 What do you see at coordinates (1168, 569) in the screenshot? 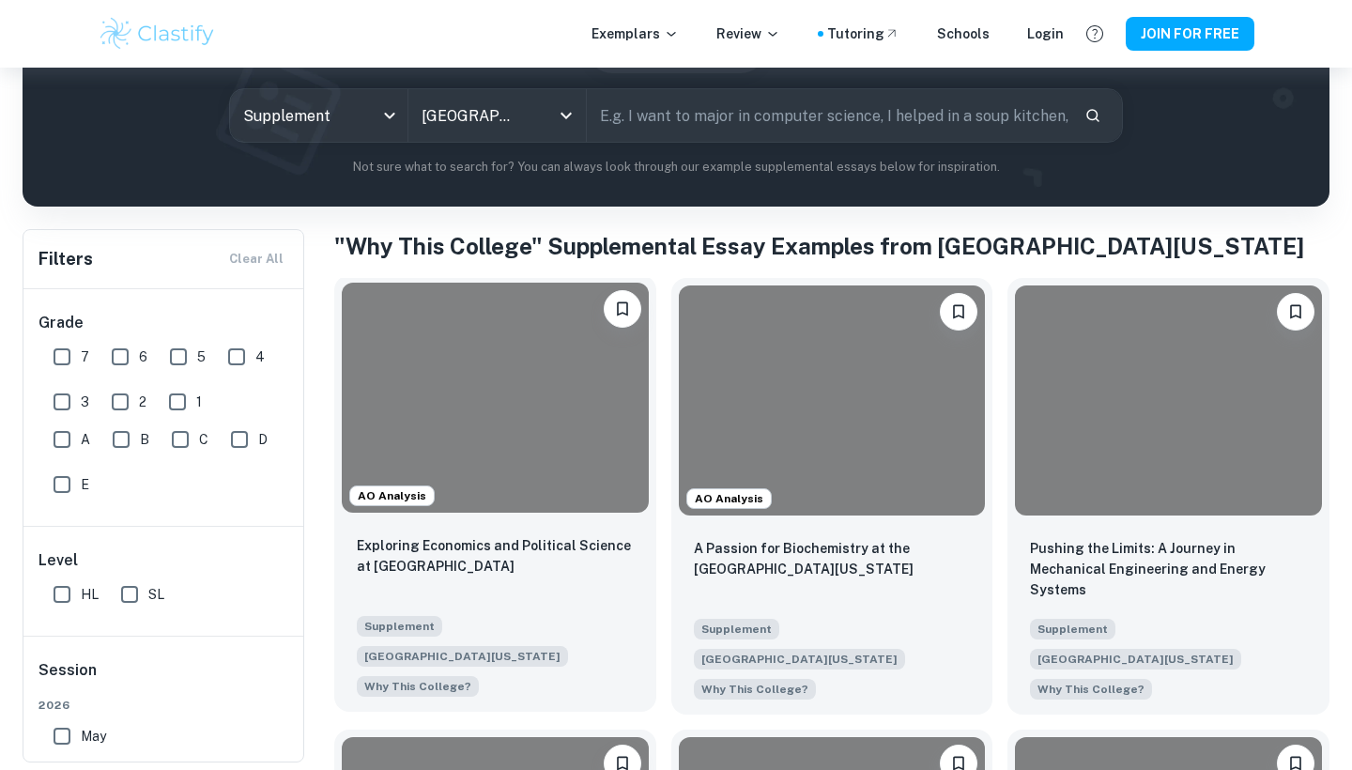
I see `p: Pushing the Limits: A Journey in Mechanical Engineering and Energy Systems` at bounding box center [1168, 569].